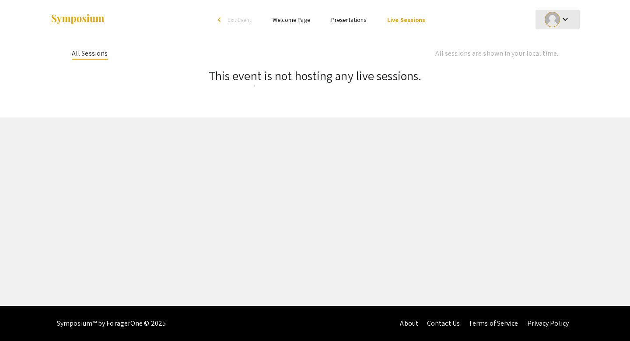 The image size is (630, 341). Describe the element at coordinates (406, 20) in the screenshot. I see `a: Live Sessions` at that location.